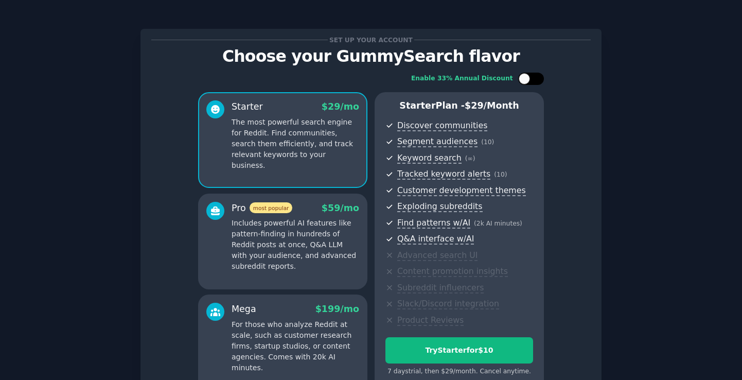 The width and height of the screenshot is (742, 380). I want to click on span: Product Reviews, so click(430, 320).